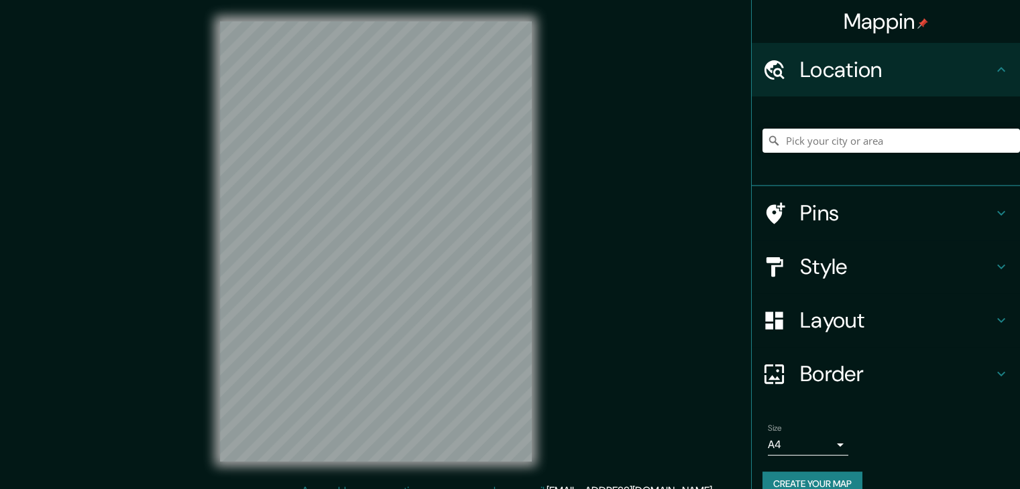 The width and height of the screenshot is (1020, 489). Describe the element at coordinates (891, 141) in the screenshot. I see `input: Pick your city or area` at that location.